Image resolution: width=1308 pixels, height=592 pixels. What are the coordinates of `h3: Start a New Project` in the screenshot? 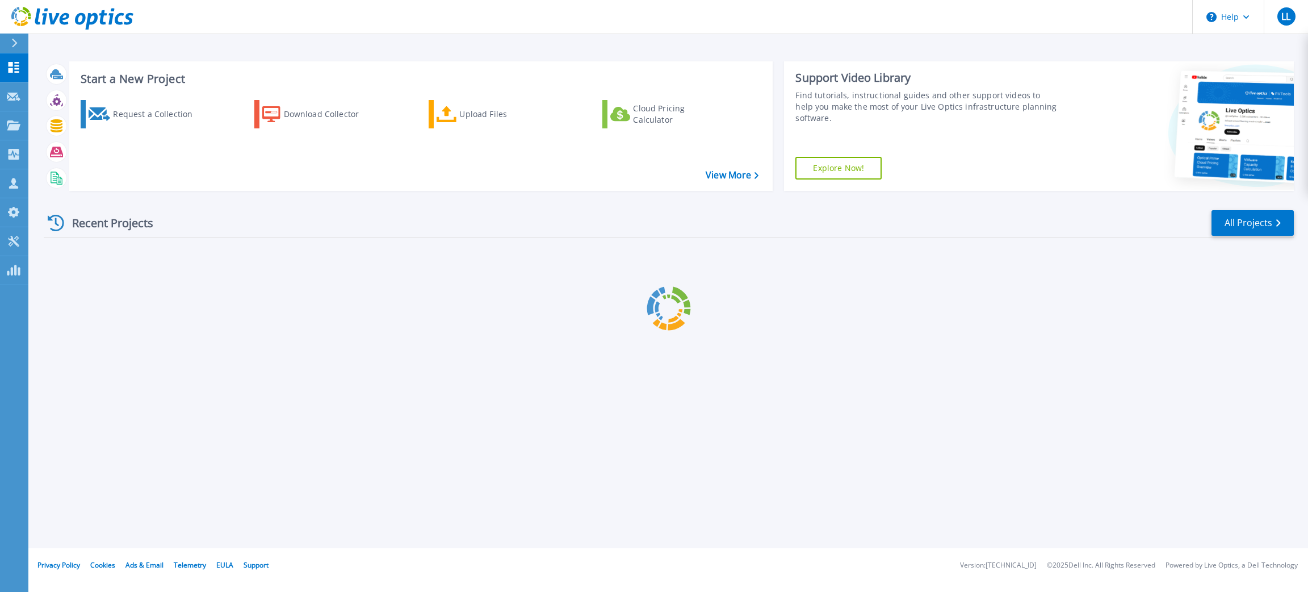 It's located at (420, 79).